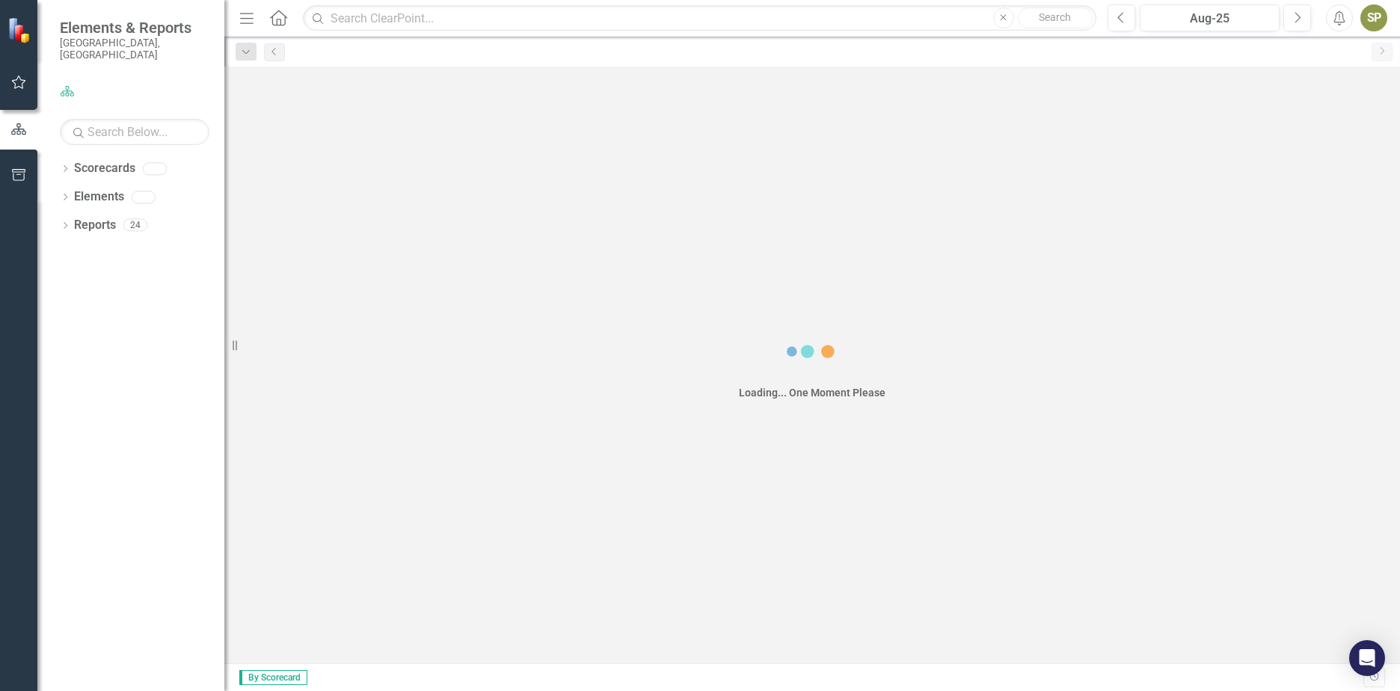 This screenshot has height=691, width=1400. Describe the element at coordinates (1056, 18) in the screenshot. I see `button: Search` at that location.